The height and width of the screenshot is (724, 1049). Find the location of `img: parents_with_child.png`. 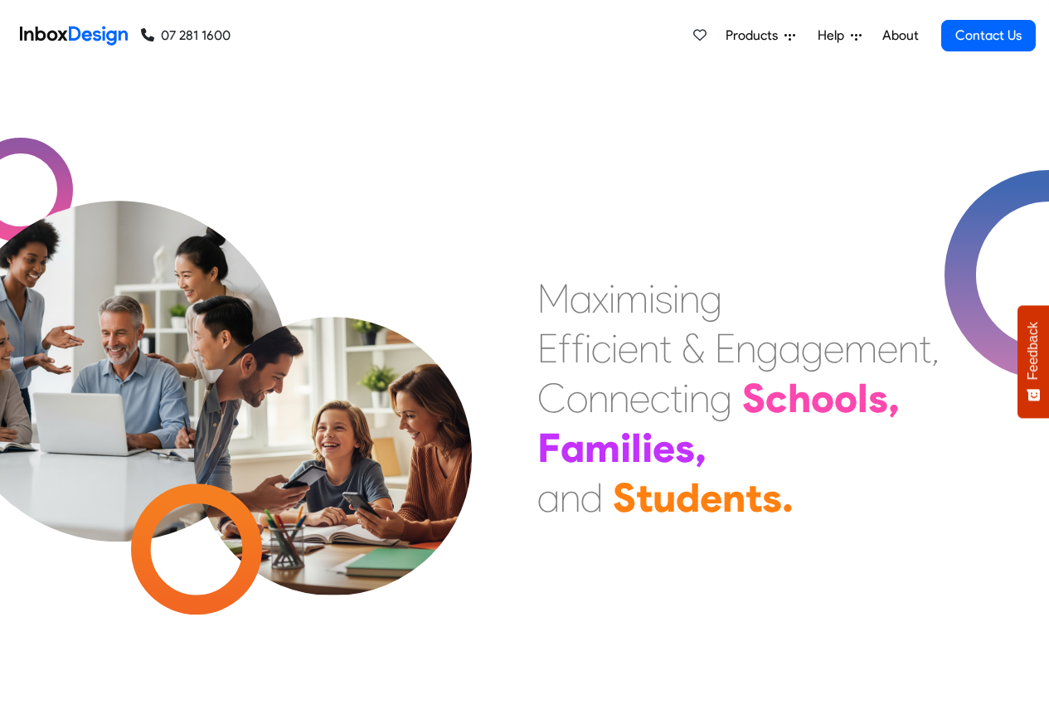

img: parents_with_child.png is located at coordinates (333, 421).